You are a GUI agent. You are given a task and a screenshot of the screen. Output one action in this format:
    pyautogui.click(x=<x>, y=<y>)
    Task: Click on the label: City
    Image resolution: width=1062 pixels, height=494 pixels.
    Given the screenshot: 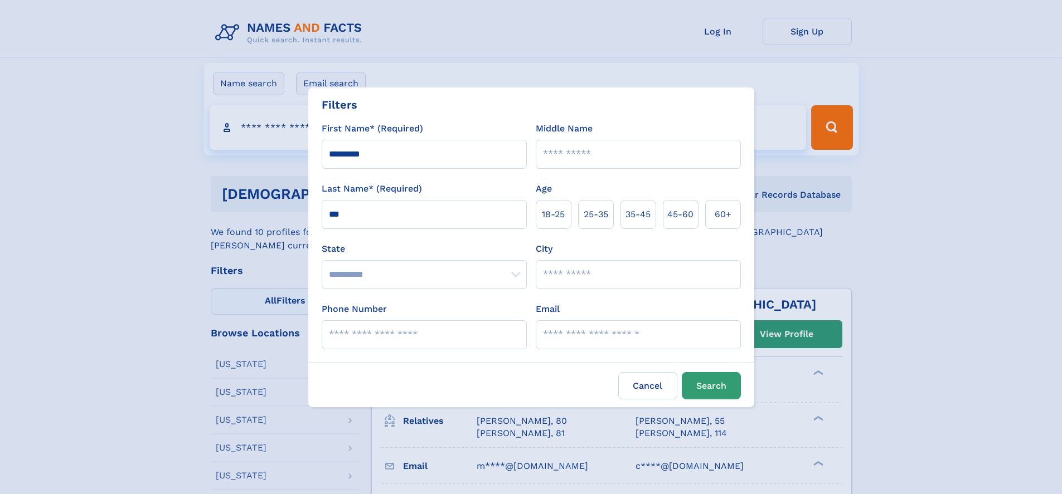 What is the action you would take?
    pyautogui.click(x=544, y=249)
    